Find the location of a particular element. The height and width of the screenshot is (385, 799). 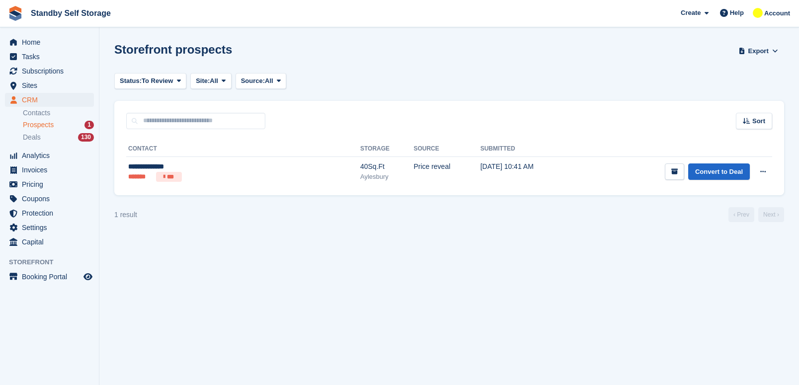

span: Subscriptions is located at coordinates (52, 71).